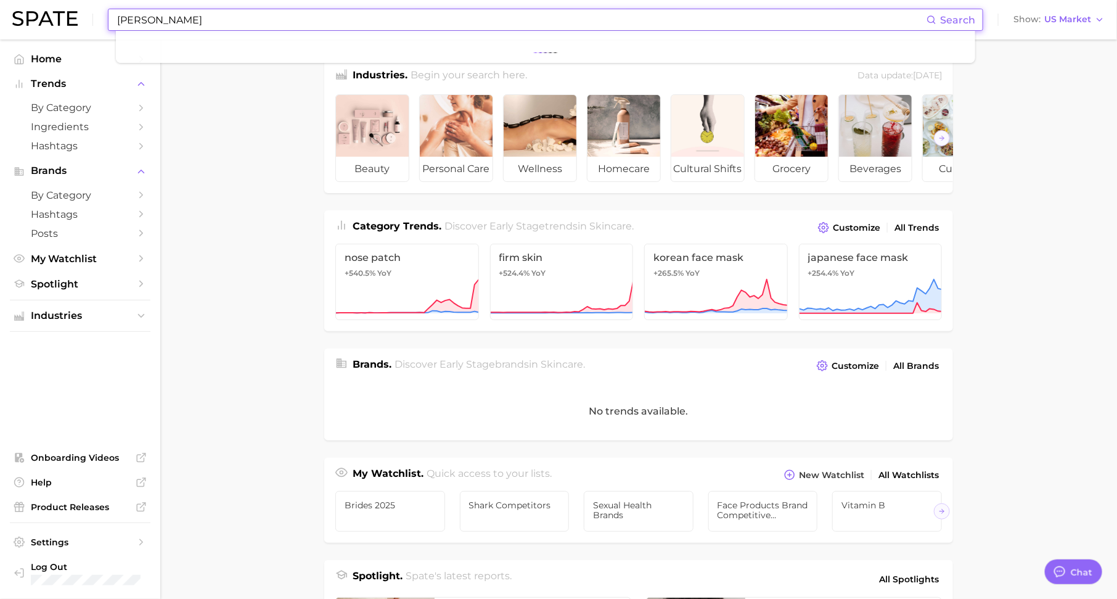 Image resolution: width=1117 pixels, height=599 pixels. I want to click on span: Home, so click(80, 59).